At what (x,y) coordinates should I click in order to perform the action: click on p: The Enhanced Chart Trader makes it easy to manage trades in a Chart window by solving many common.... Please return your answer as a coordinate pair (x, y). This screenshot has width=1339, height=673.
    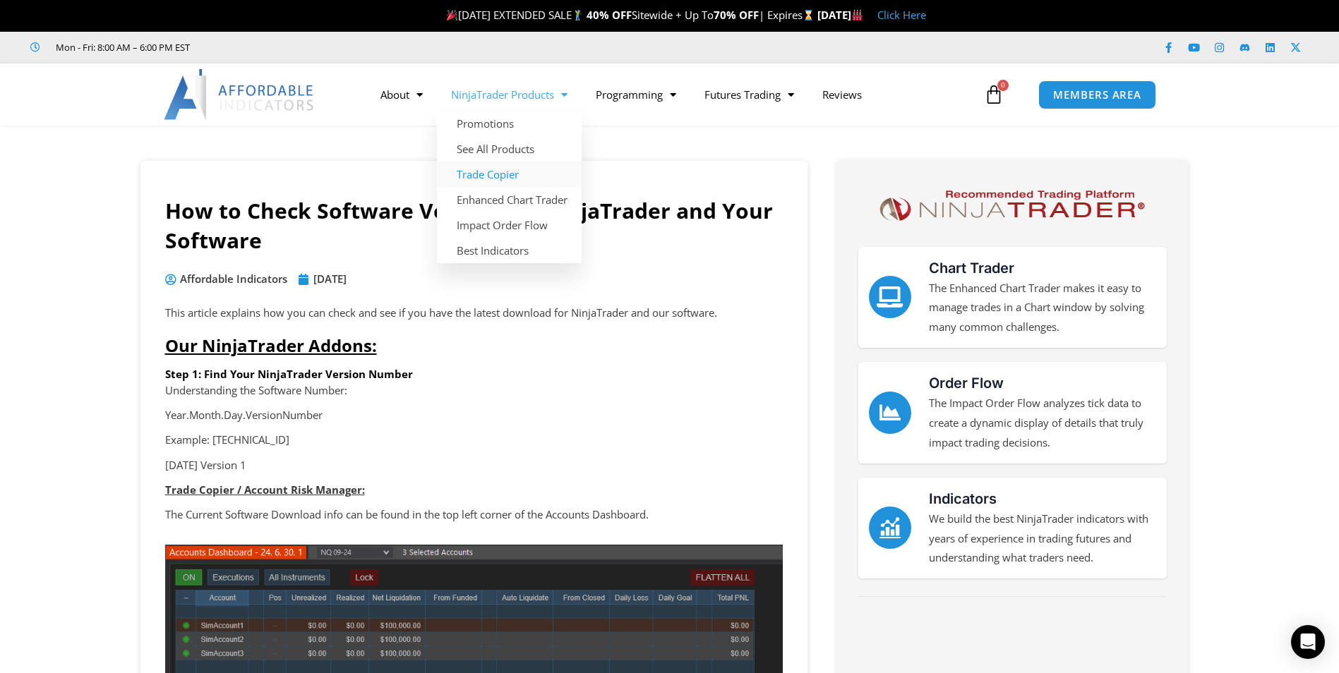
    Looking at the image, I should click on (1043, 309).